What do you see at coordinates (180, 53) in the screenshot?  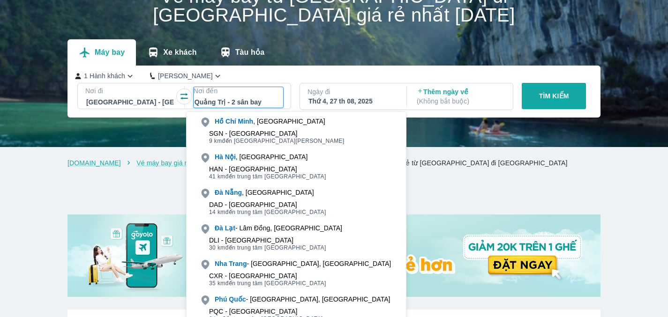 I see `p: Xe khách` at bounding box center [180, 53].